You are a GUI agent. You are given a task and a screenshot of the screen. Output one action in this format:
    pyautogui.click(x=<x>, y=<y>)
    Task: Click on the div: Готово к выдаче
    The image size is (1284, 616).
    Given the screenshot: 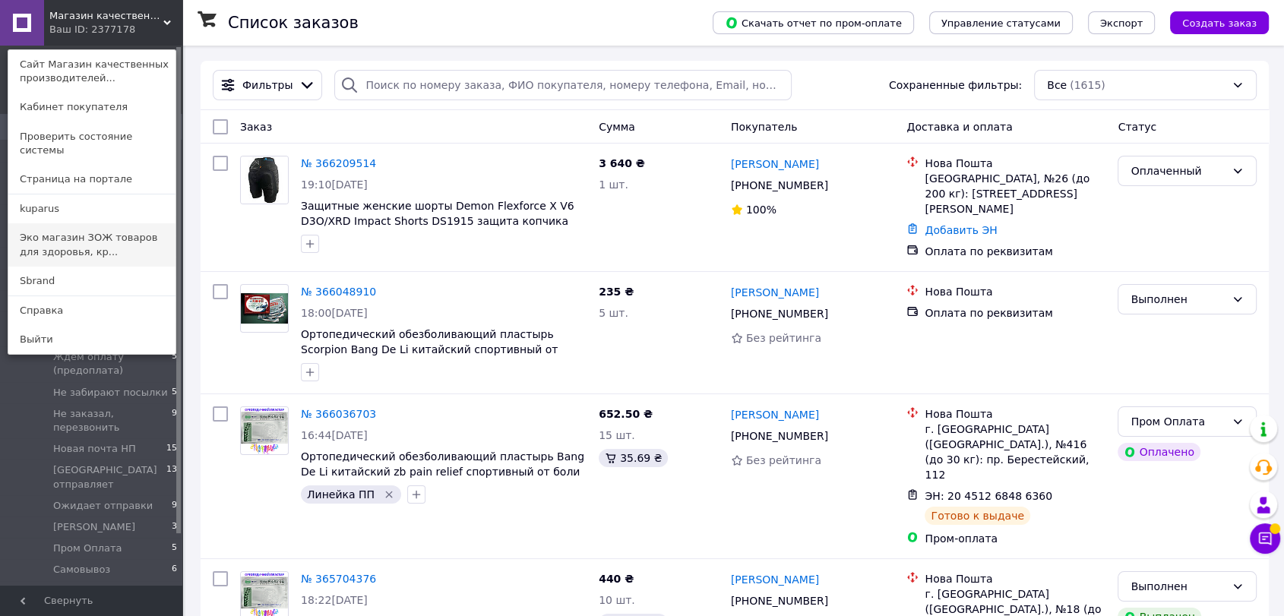 What is the action you would take?
    pyautogui.click(x=977, y=516)
    